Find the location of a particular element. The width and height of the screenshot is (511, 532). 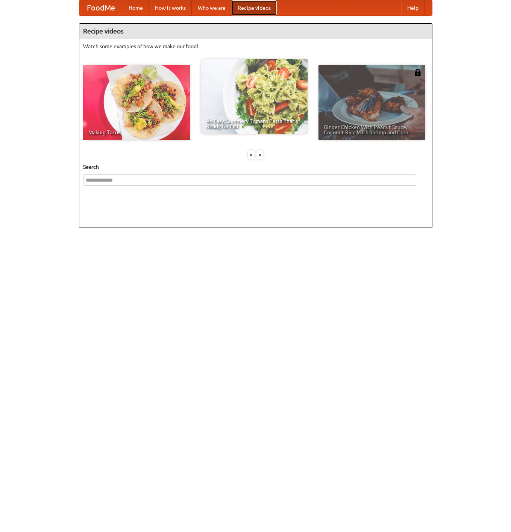

a: Home is located at coordinates (136, 8).